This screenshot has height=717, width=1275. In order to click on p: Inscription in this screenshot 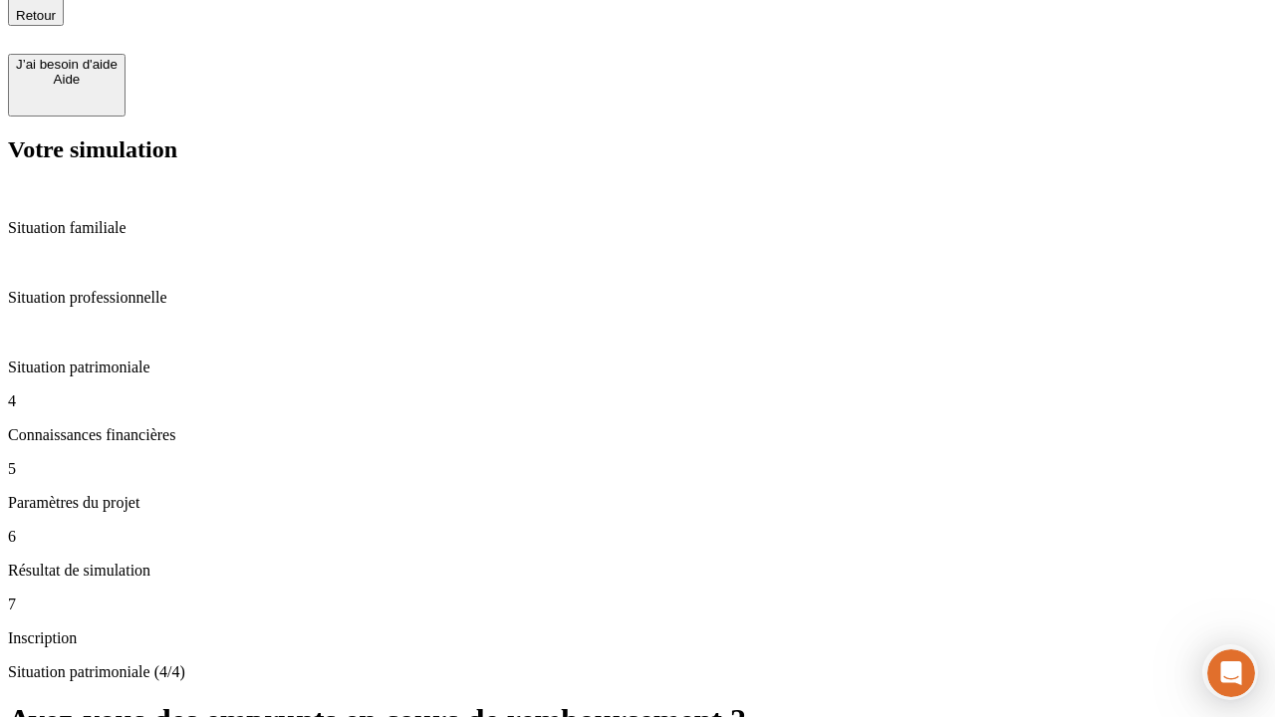, I will do `click(637, 638)`.